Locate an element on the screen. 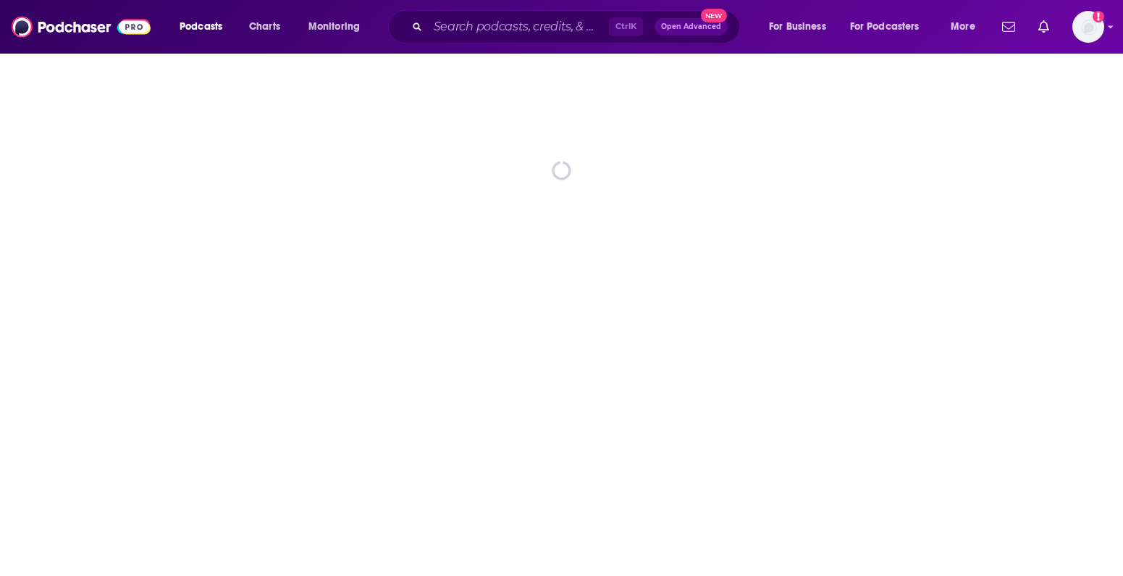 The image size is (1123, 576). span: Ctrl K is located at coordinates (626, 27).